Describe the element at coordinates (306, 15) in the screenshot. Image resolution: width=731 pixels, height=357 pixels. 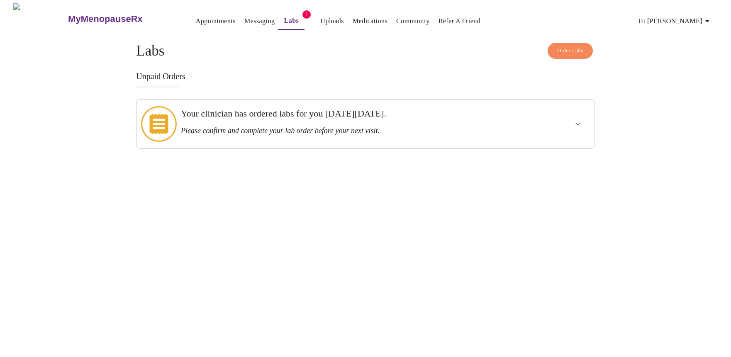
I see `span: 1` at that location.